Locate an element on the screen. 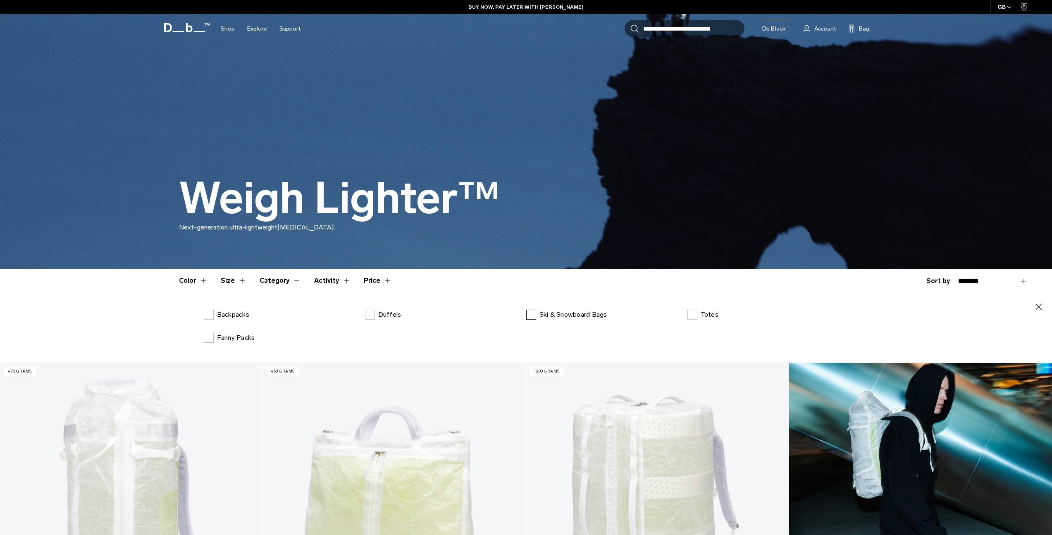  a: Db Black is located at coordinates (774, 29).